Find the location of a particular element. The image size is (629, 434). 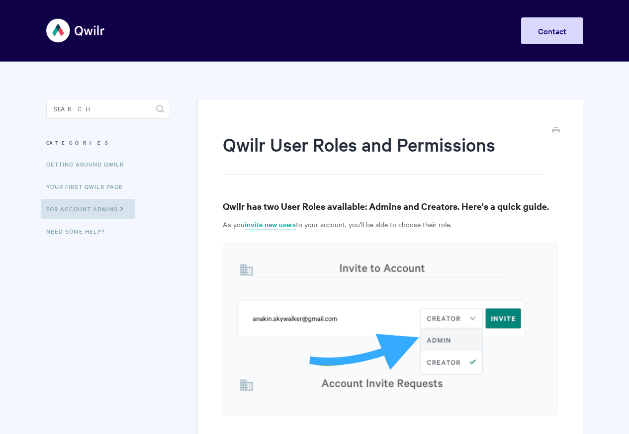

a: Your First Qwilr Page is located at coordinates (88, 187).